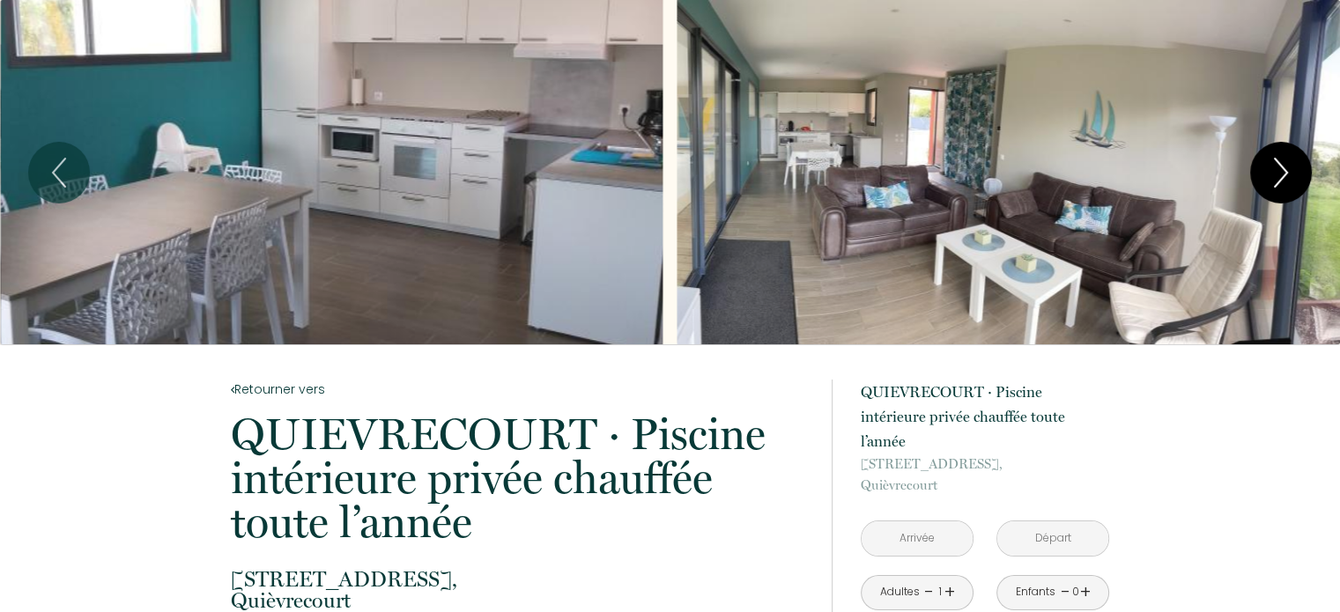  I want to click on button: Previous, so click(59, 173).